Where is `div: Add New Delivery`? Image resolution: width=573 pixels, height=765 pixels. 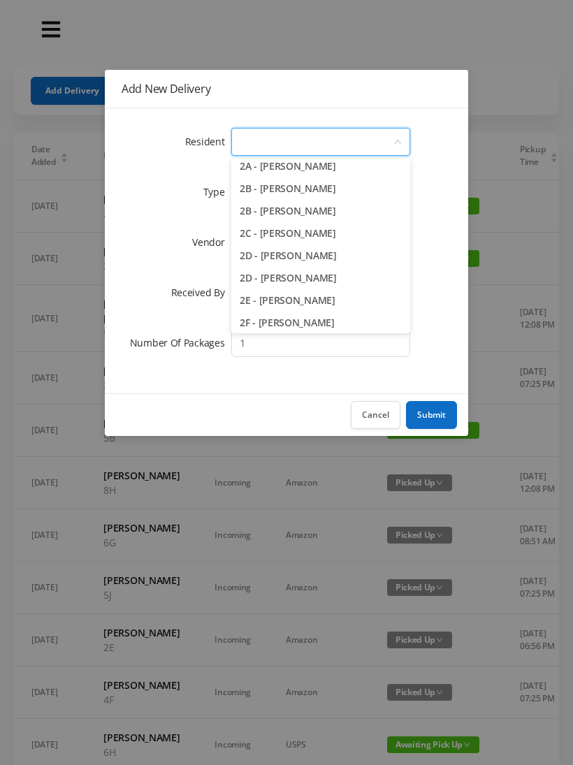
div: Add New Delivery is located at coordinates (286, 89).